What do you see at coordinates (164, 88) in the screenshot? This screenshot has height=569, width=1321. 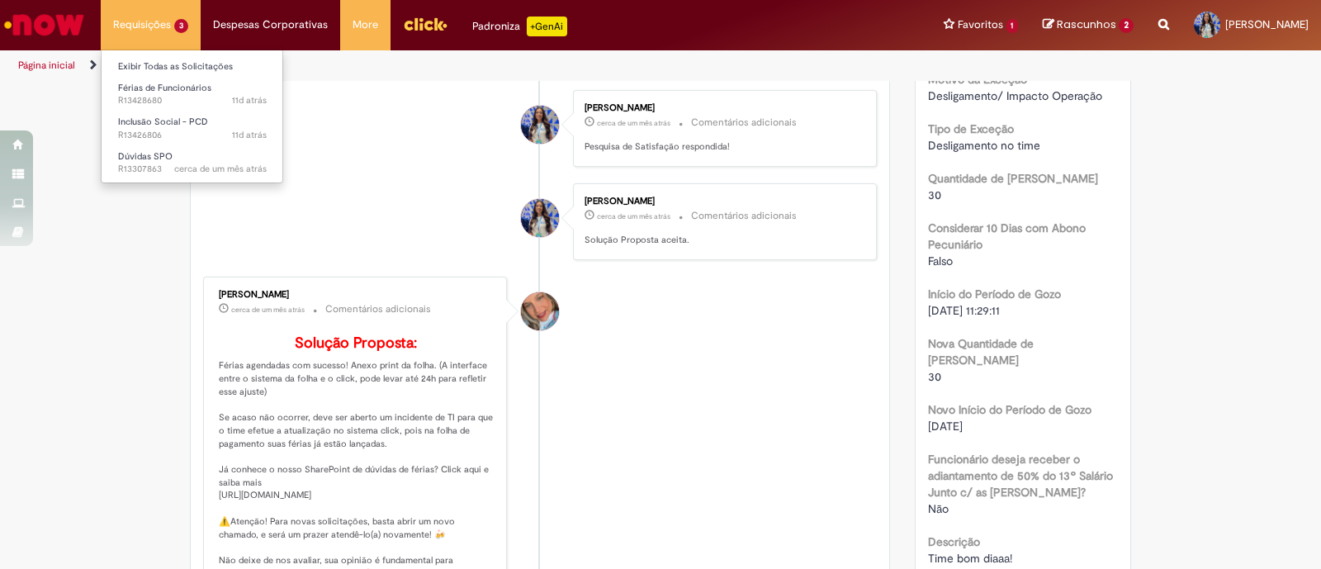 I see `span: Férias de Funcionários` at bounding box center [164, 88].